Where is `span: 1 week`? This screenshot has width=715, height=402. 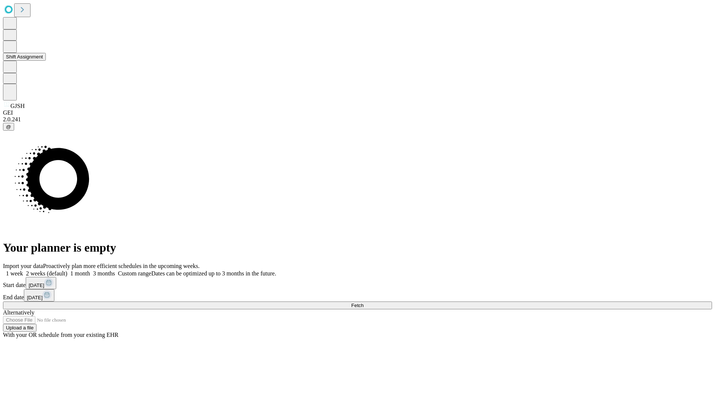
span: 1 week is located at coordinates (15, 273).